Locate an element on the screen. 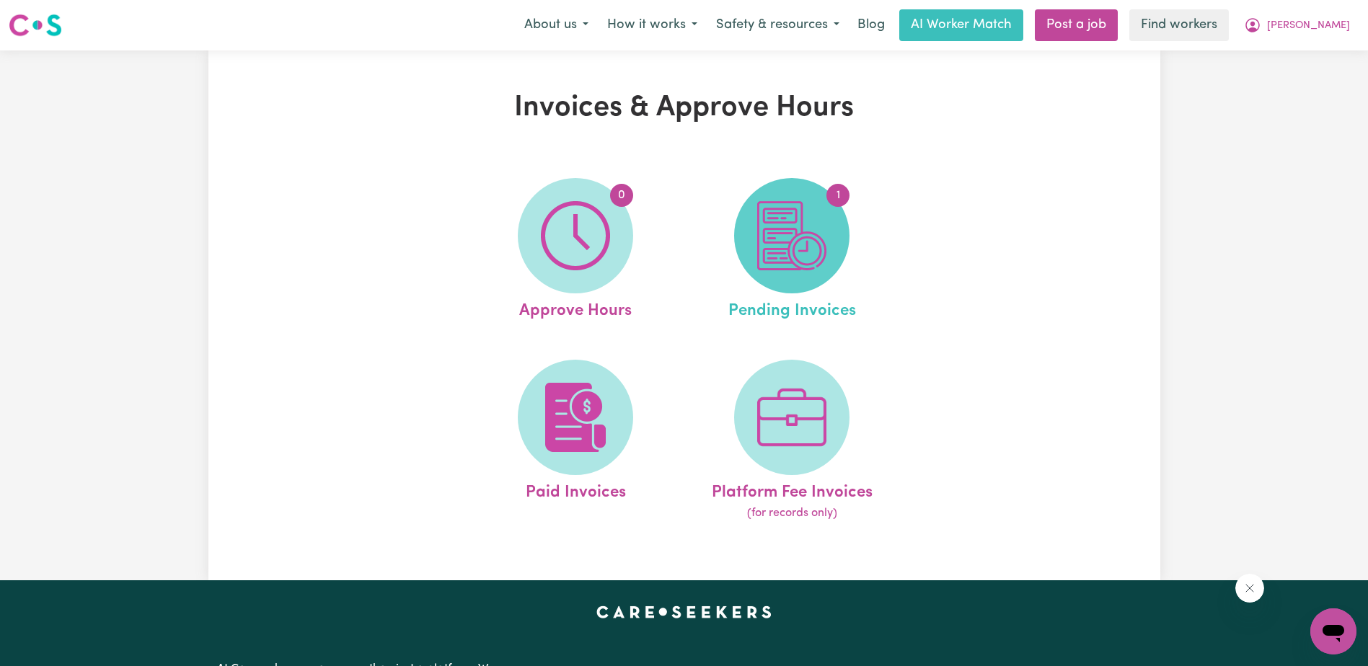 This screenshot has height=666, width=1368. span: 1 is located at coordinates (838, 195).